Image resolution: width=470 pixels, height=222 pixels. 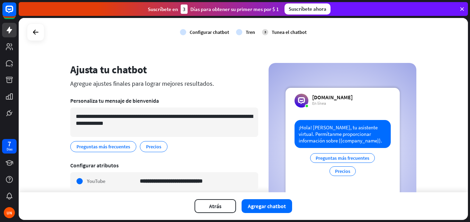 What do you see at coordinates (308, 9) in the screenshot?
I see `div: Suscríbete ahora` at bounding box center [308, 9].